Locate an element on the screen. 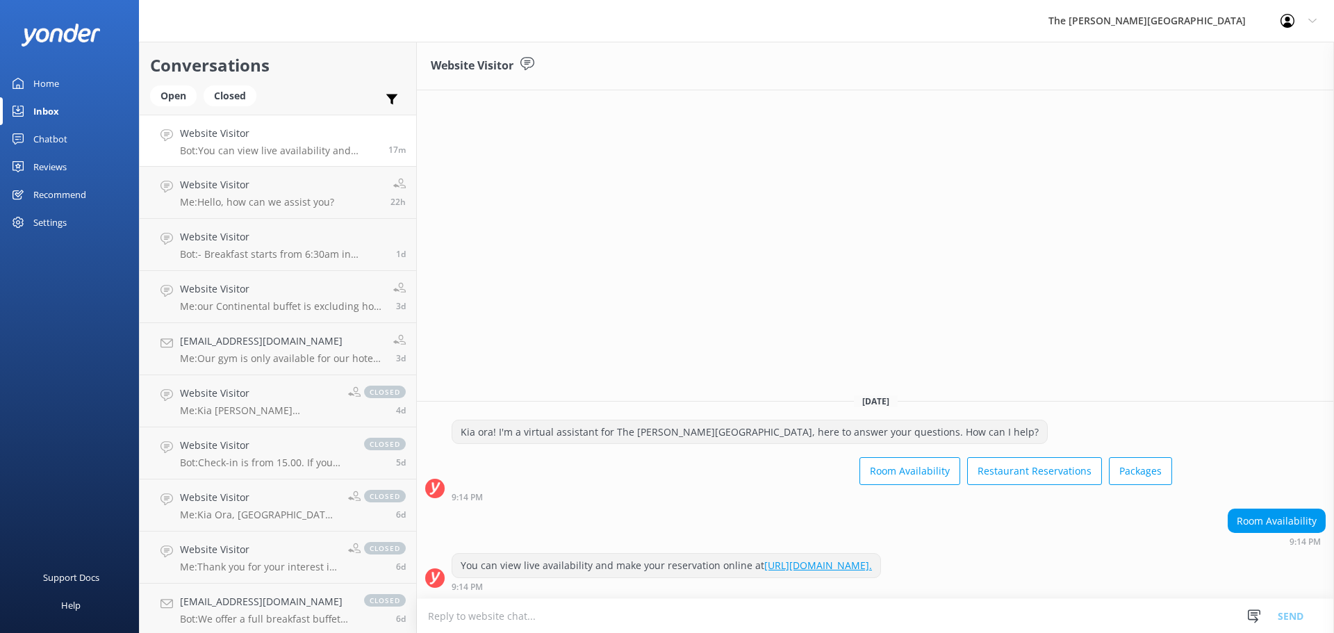 The height and width of the screenshot is (633, 1334). button: Room Availability is located at coordinates (909, 471).